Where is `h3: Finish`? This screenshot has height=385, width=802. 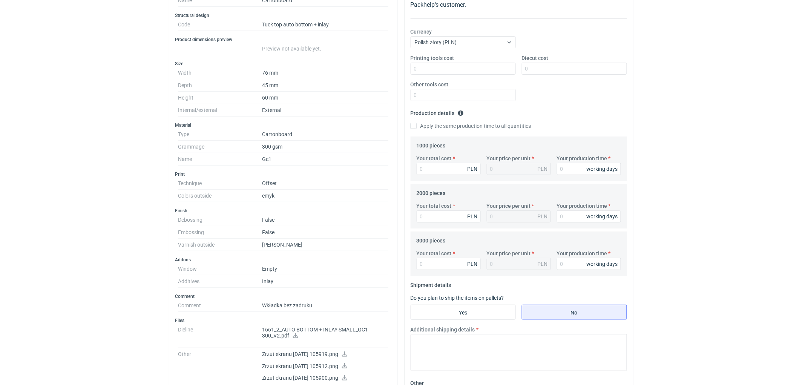 h3: Finish is located at coordinates (283, 211).